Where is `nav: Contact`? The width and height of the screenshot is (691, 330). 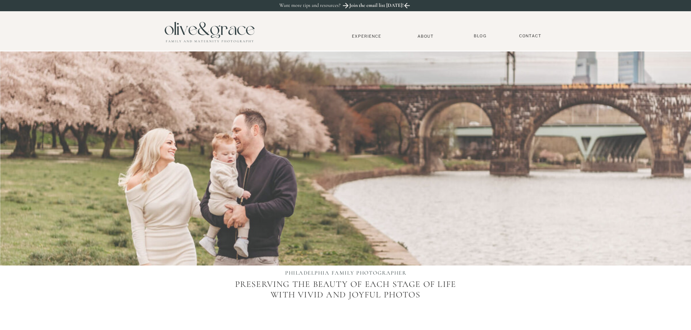
nav: Contact is located at coordinates (530, 36).